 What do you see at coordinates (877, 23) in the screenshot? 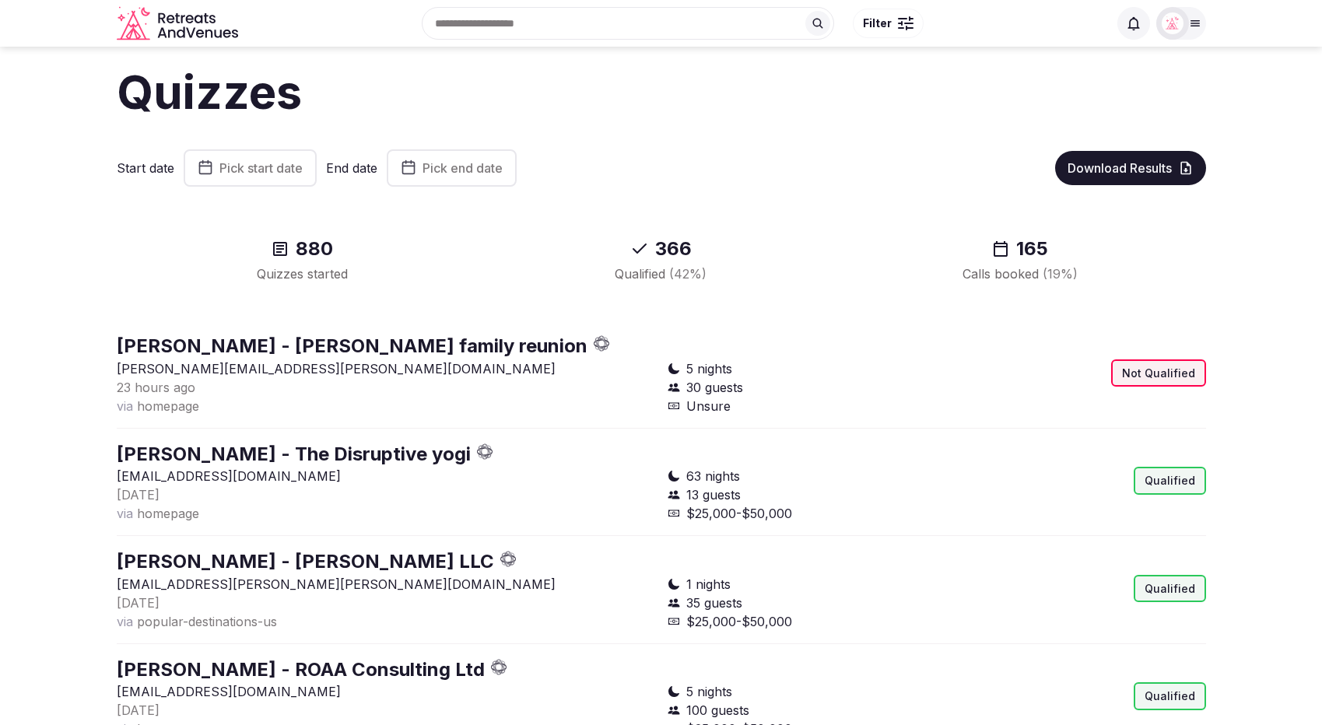
I see `span: Filter` at bounding box center [877, 23].